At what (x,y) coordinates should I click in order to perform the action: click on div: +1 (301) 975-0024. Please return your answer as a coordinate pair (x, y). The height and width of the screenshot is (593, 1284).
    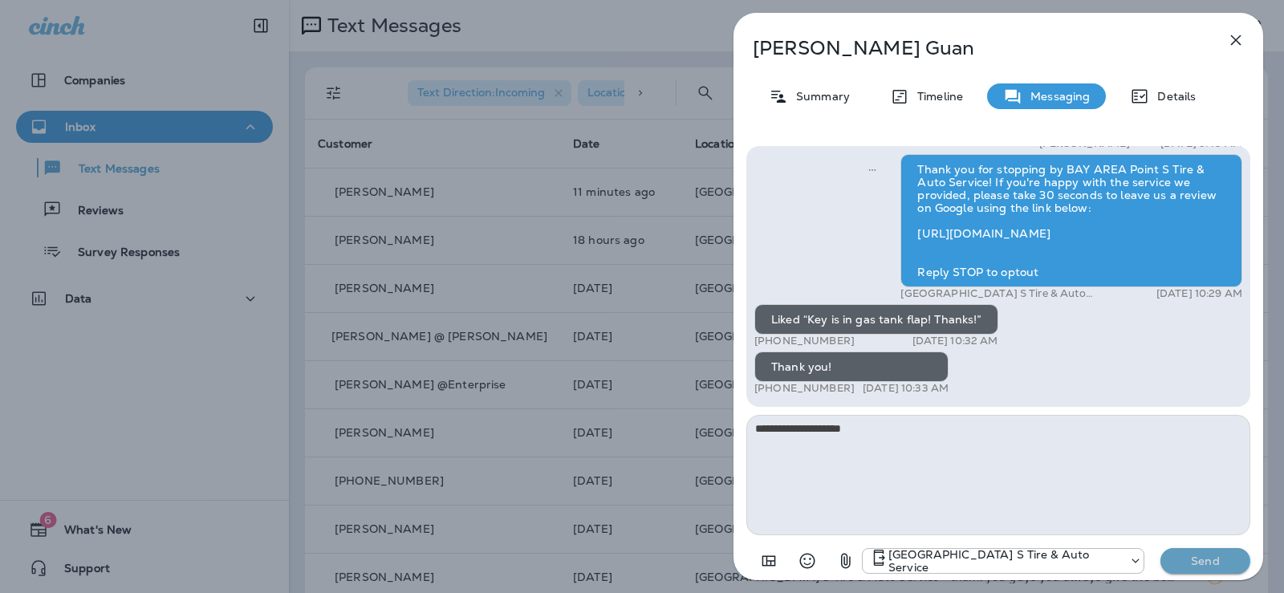
    Looking at the image, I should click on (1003, 561).